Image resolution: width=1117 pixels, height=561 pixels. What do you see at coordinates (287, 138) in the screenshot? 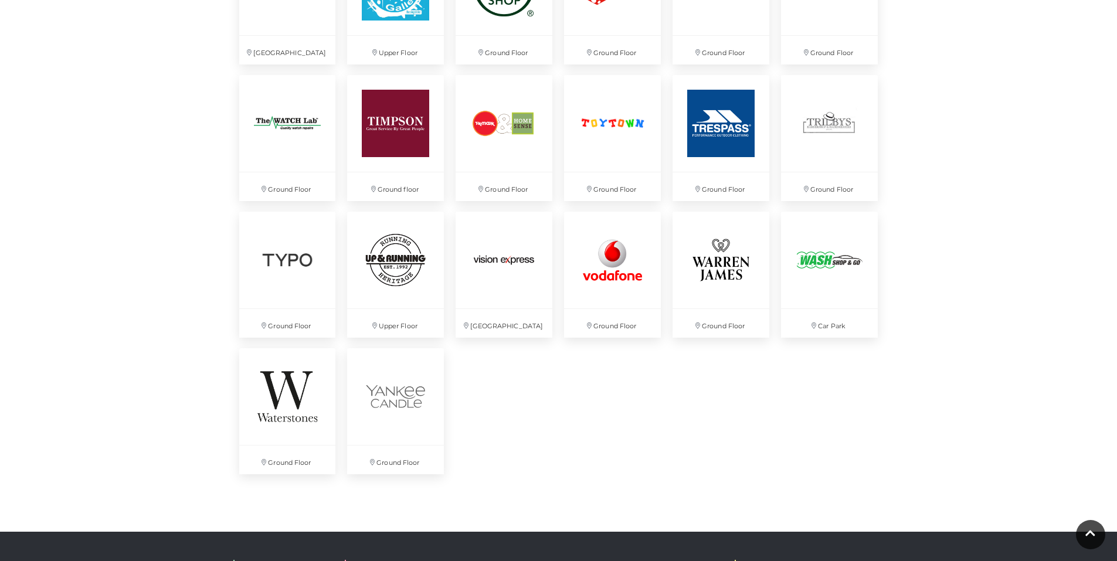
I see `a: The Watch Lab at Festival Place, Basingstoke. Ground Floor` at bounding box center [287, 138].